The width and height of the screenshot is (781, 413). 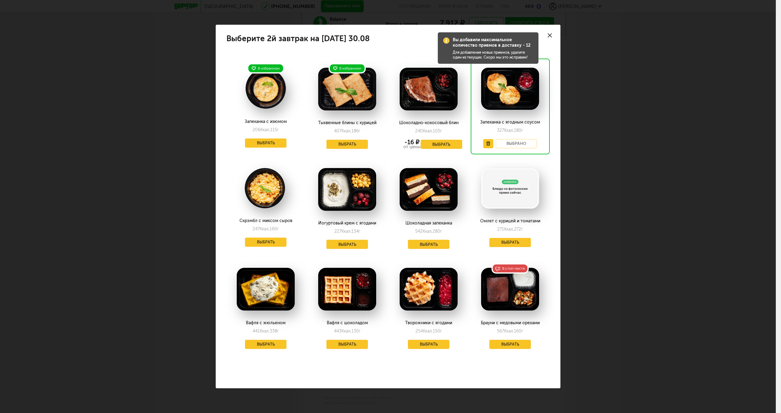 What do you see at coordinates (412, 142) in the screenshot?
I see `div: -16 ₽` at bounding box center [412, 142].